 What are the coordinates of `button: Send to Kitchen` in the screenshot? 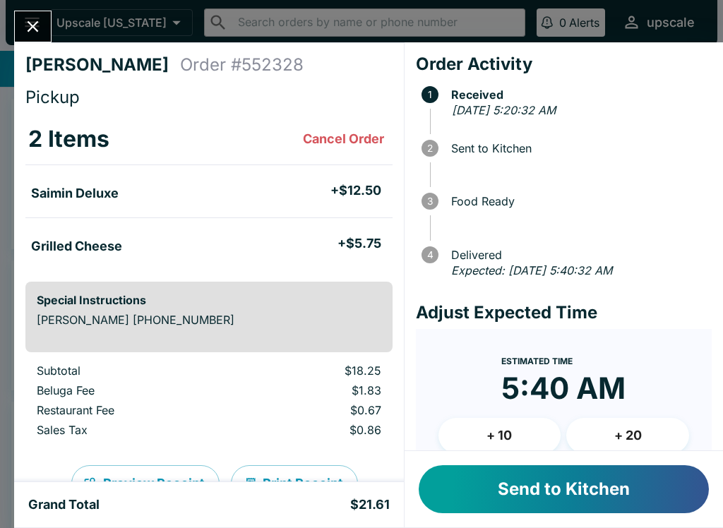 It's located at (564, 490).